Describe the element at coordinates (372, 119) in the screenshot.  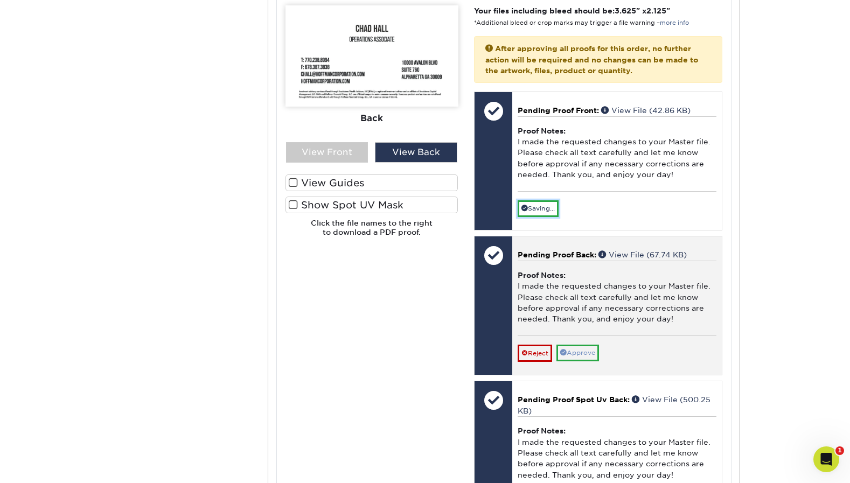
I see `div: Back` at that location.